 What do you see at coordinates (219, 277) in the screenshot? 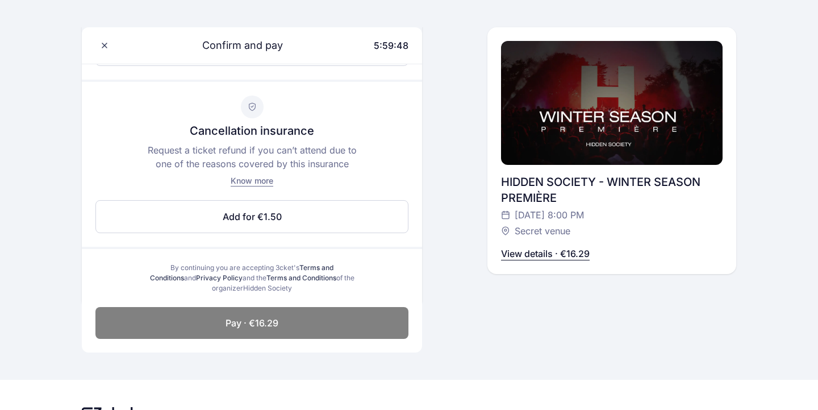
I see `a: Privacy Policy` at bounding box center [219, 277].